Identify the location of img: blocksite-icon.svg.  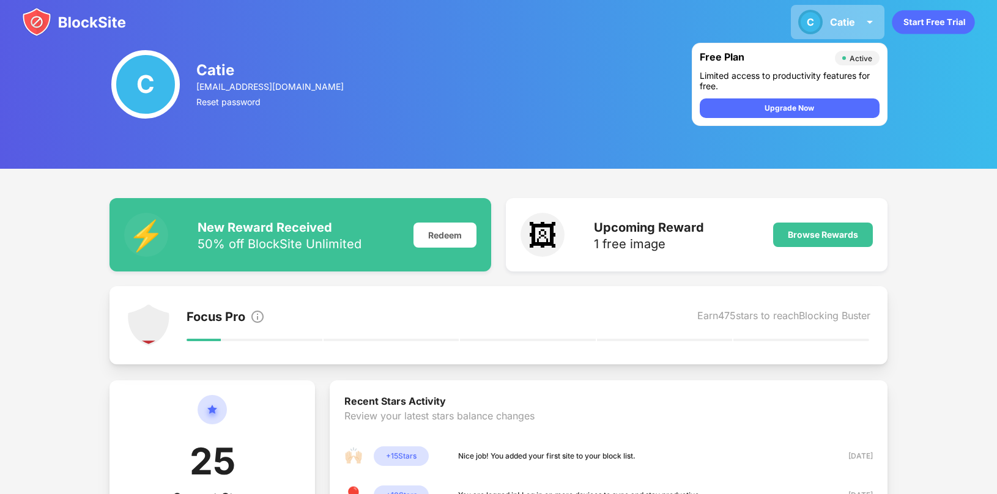
(74, 22).